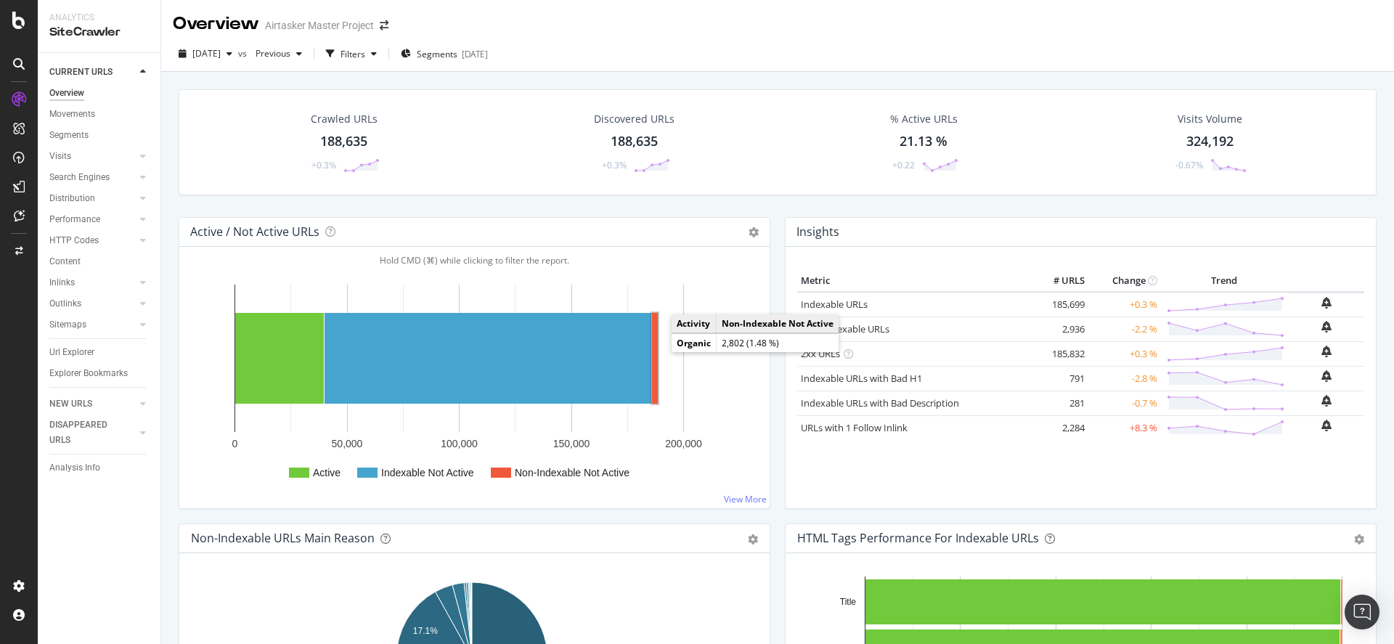  I want to click on div: NEW URLS, so click(70, 404).